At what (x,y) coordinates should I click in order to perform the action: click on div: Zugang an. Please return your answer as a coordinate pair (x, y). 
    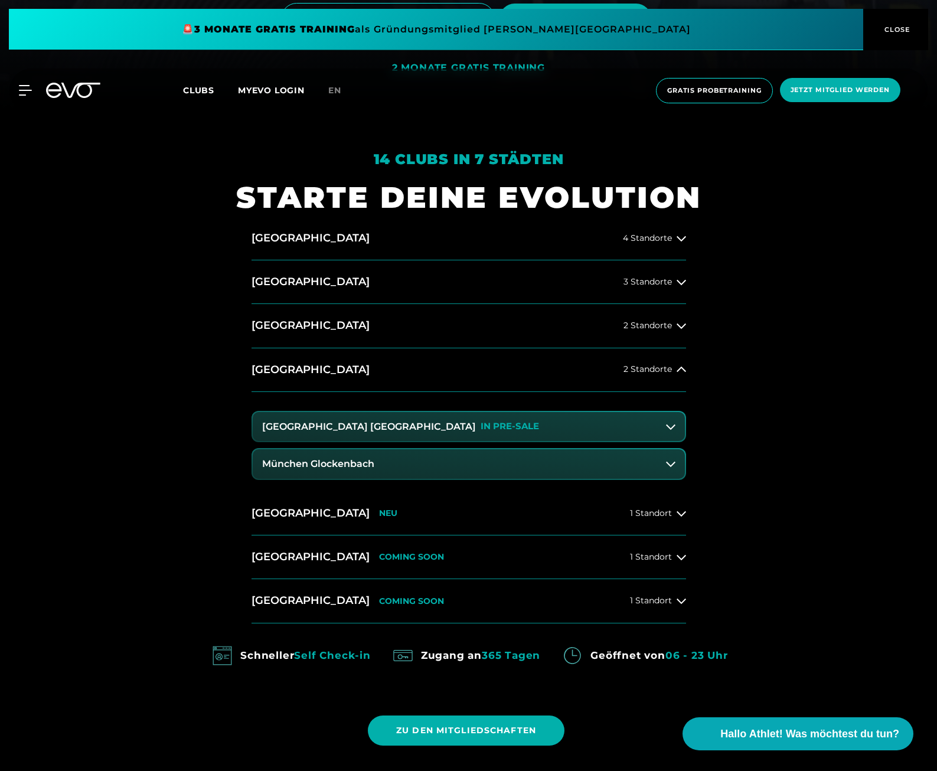
    Looking at the image, I should click on (481, 655).